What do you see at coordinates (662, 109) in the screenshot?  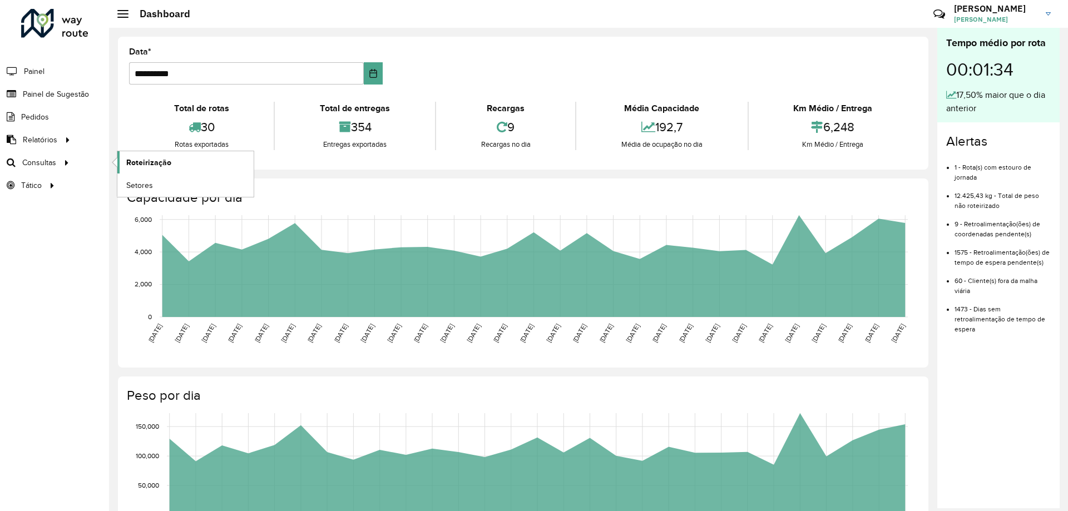 I see `div: Média Capacidade` at bounding box center [662, 109].